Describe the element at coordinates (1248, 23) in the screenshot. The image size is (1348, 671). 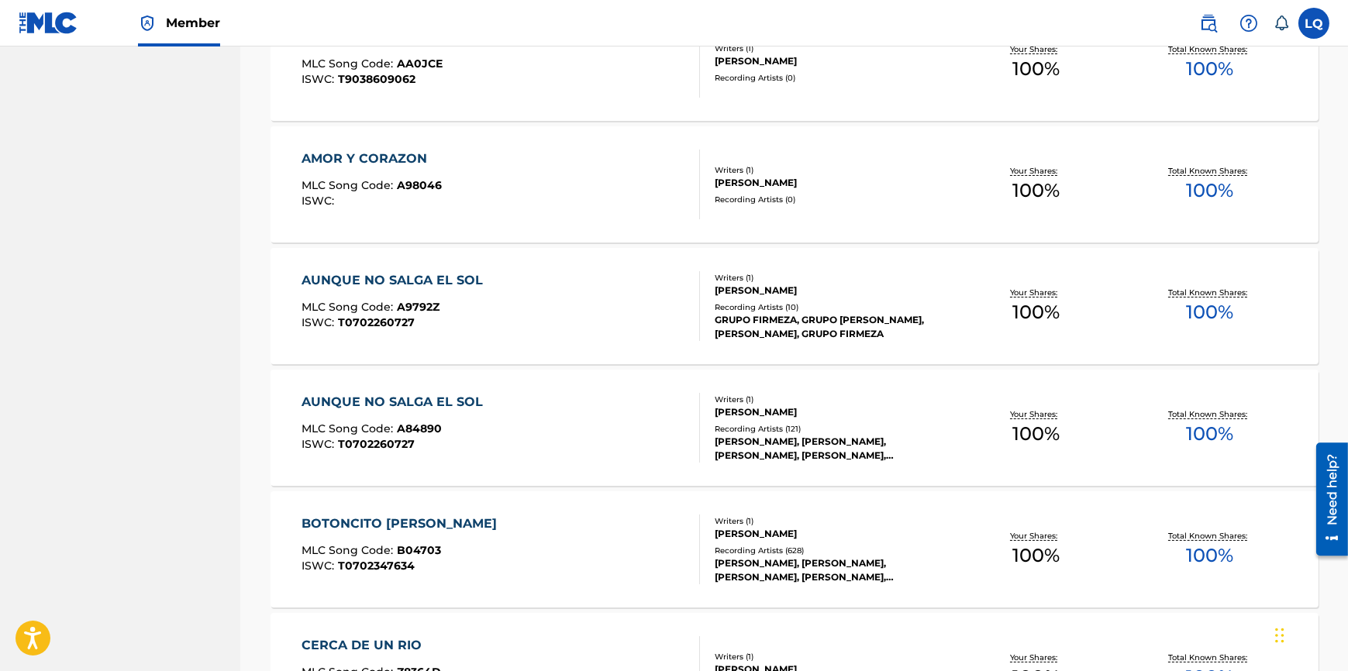
I see `img: help` at that location.